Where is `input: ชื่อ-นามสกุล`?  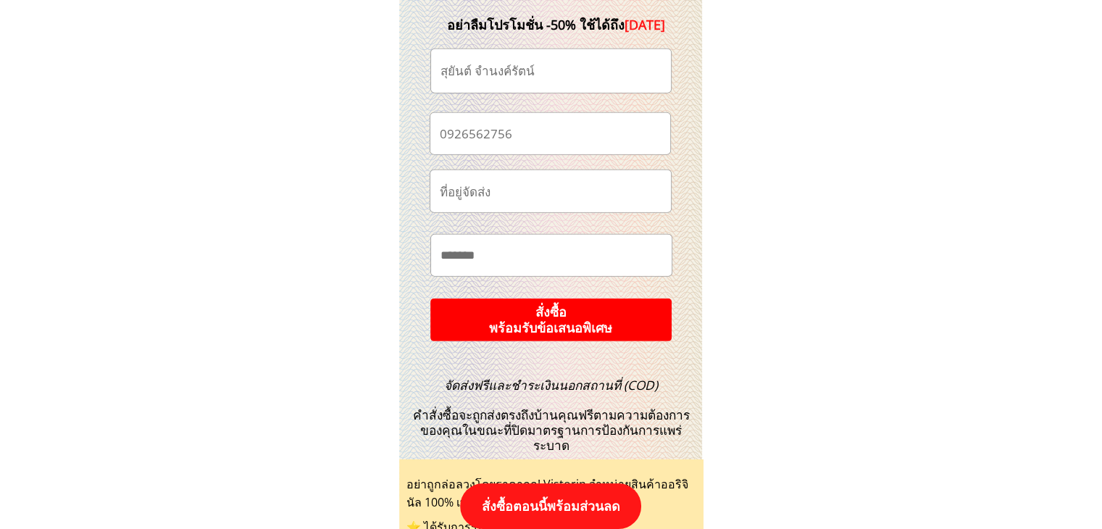
input: ชื่อ-นามสกุล is located at coordinates (551, 71).